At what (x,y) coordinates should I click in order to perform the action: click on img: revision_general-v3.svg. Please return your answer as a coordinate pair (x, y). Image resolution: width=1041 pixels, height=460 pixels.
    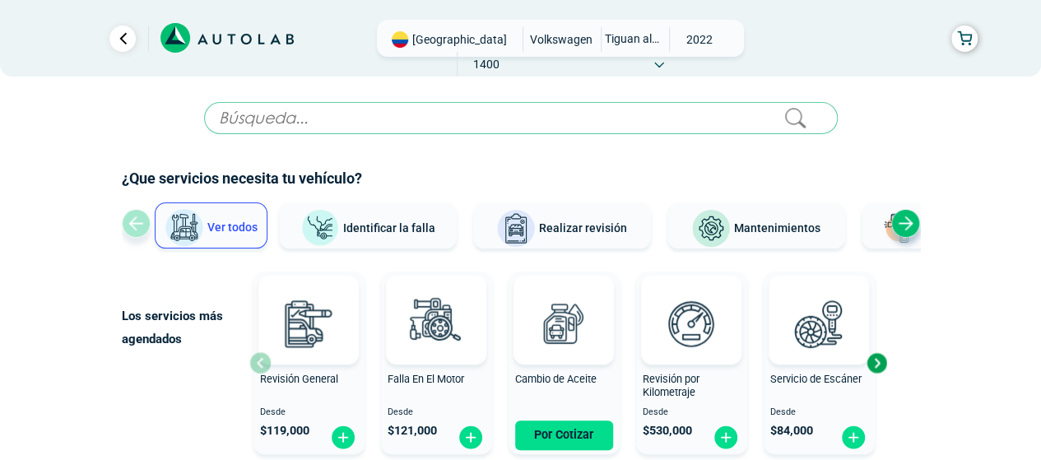
    Looking at the image, I should click on (308, 323).